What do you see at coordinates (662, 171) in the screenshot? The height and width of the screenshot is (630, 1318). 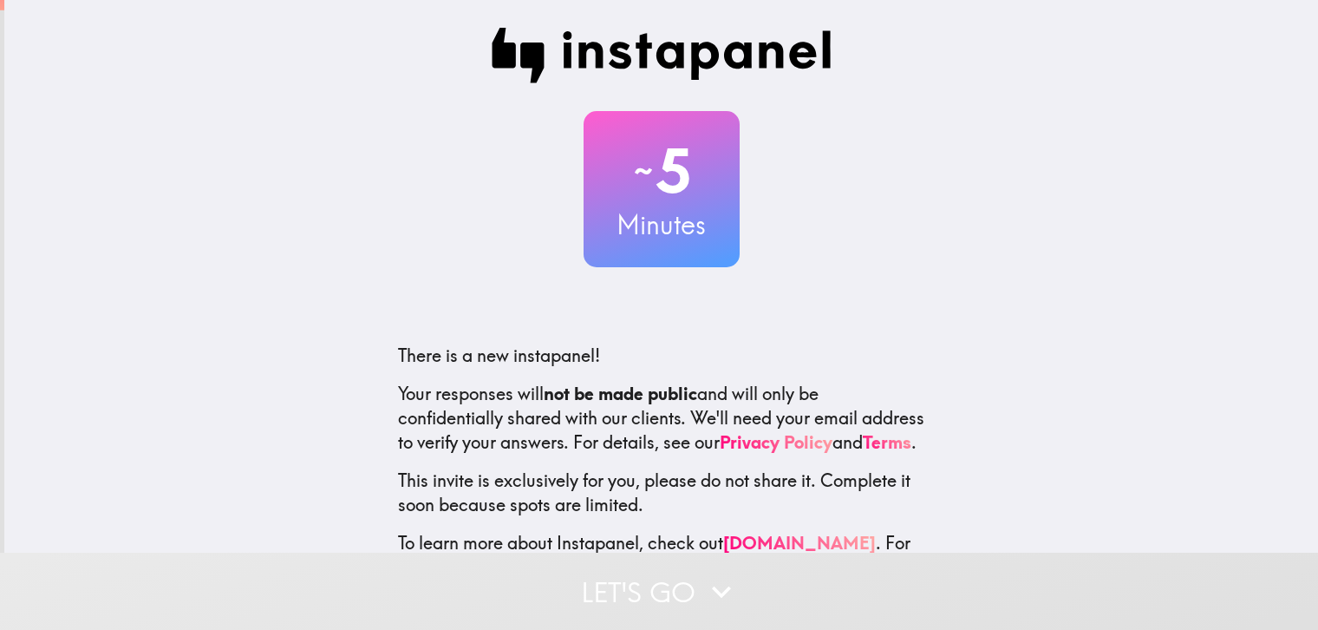 I see `h2: 5` at bounding box center [662, 171].